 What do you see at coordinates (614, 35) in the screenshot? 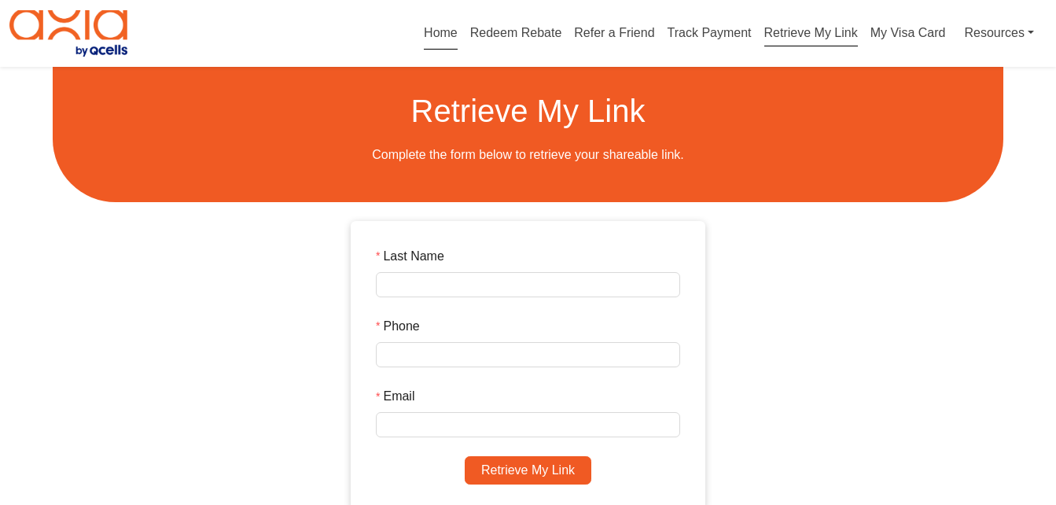
I see `a: Refer a Friend` at bounding box center [614, 35].